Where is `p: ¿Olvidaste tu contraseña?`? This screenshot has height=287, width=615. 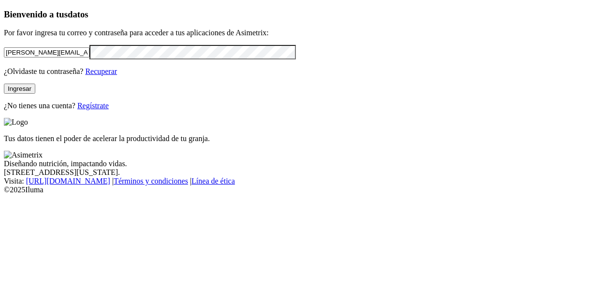
p: ¿Olvidaste tu contraseña? is located at coordinates (307, 72).